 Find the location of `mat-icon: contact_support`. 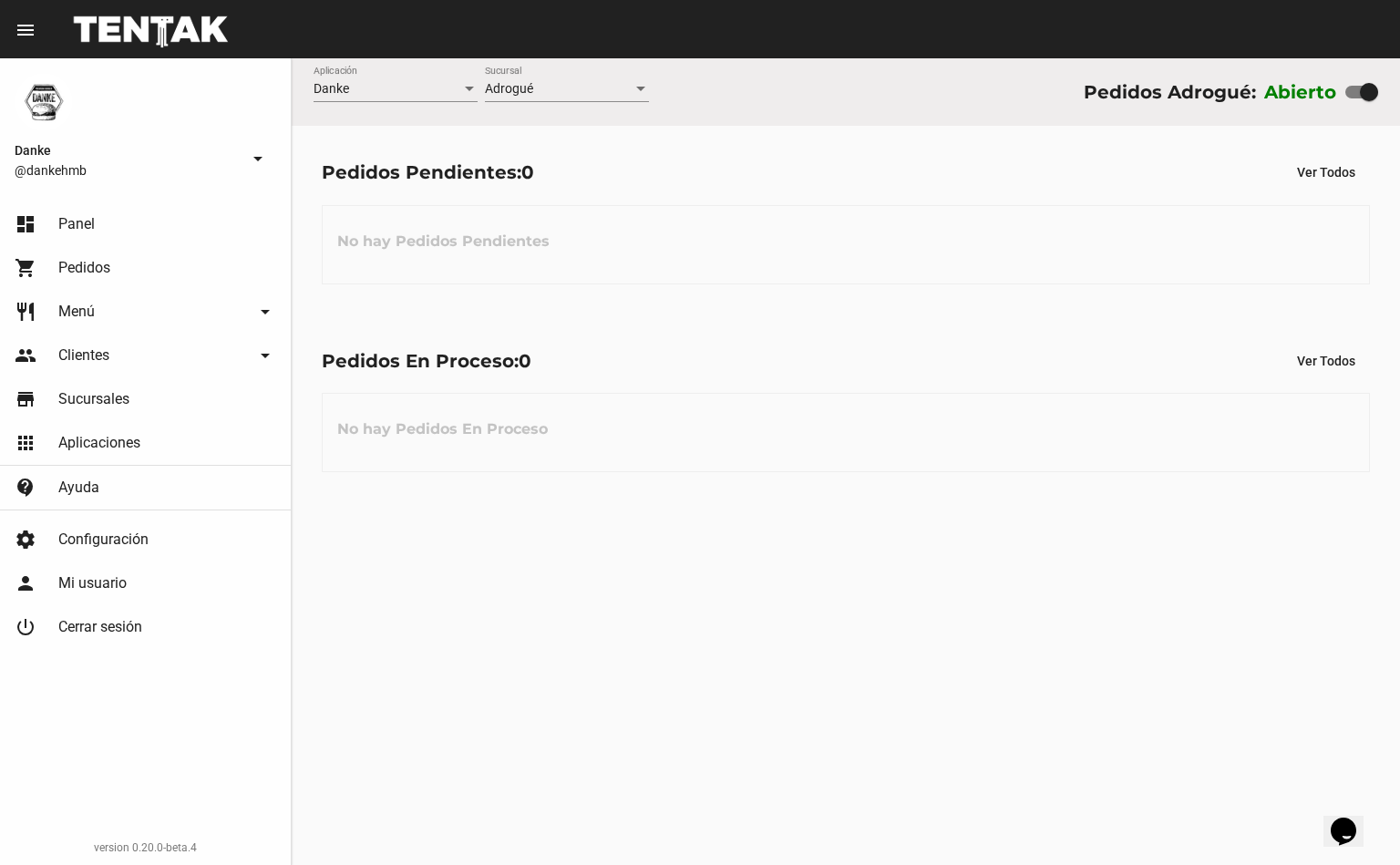

mat-icon: contact_support is located at coordinates (26, 487).